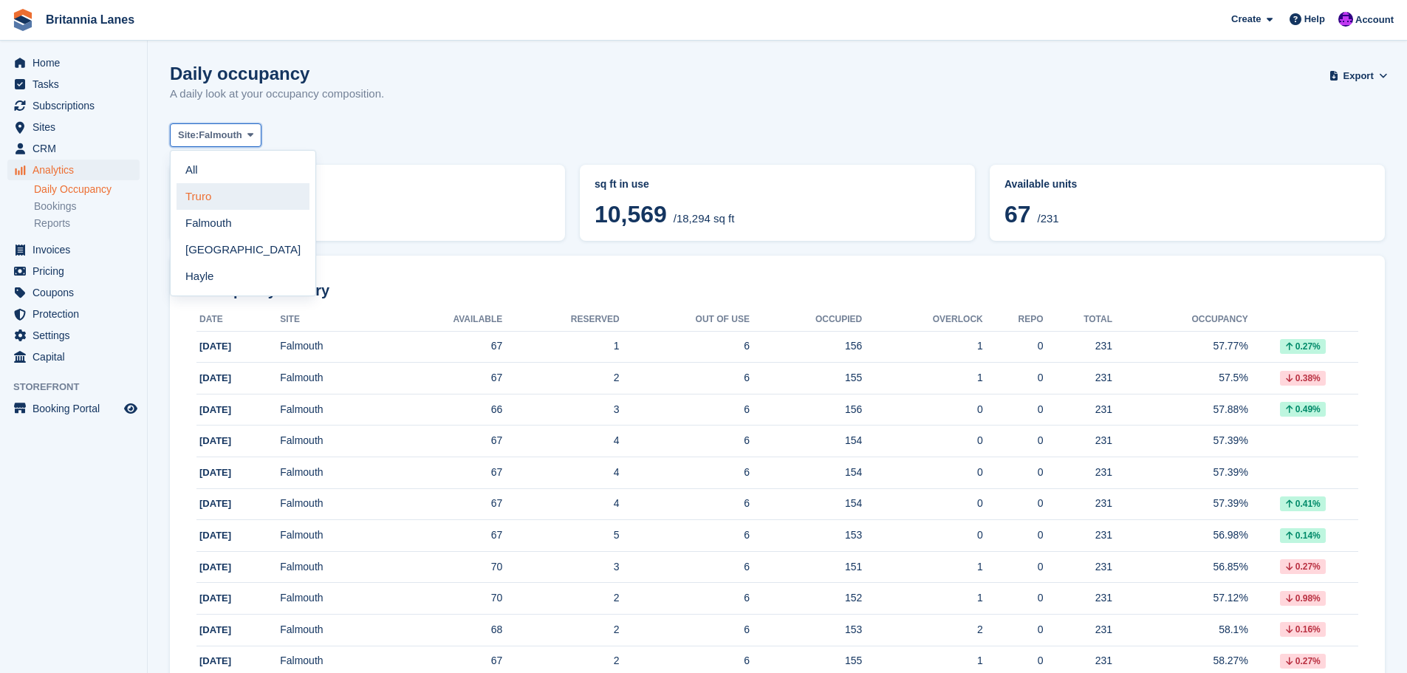 This screenshot has width=1407, height=673. I want to click on th: Available, so click(443, 320).